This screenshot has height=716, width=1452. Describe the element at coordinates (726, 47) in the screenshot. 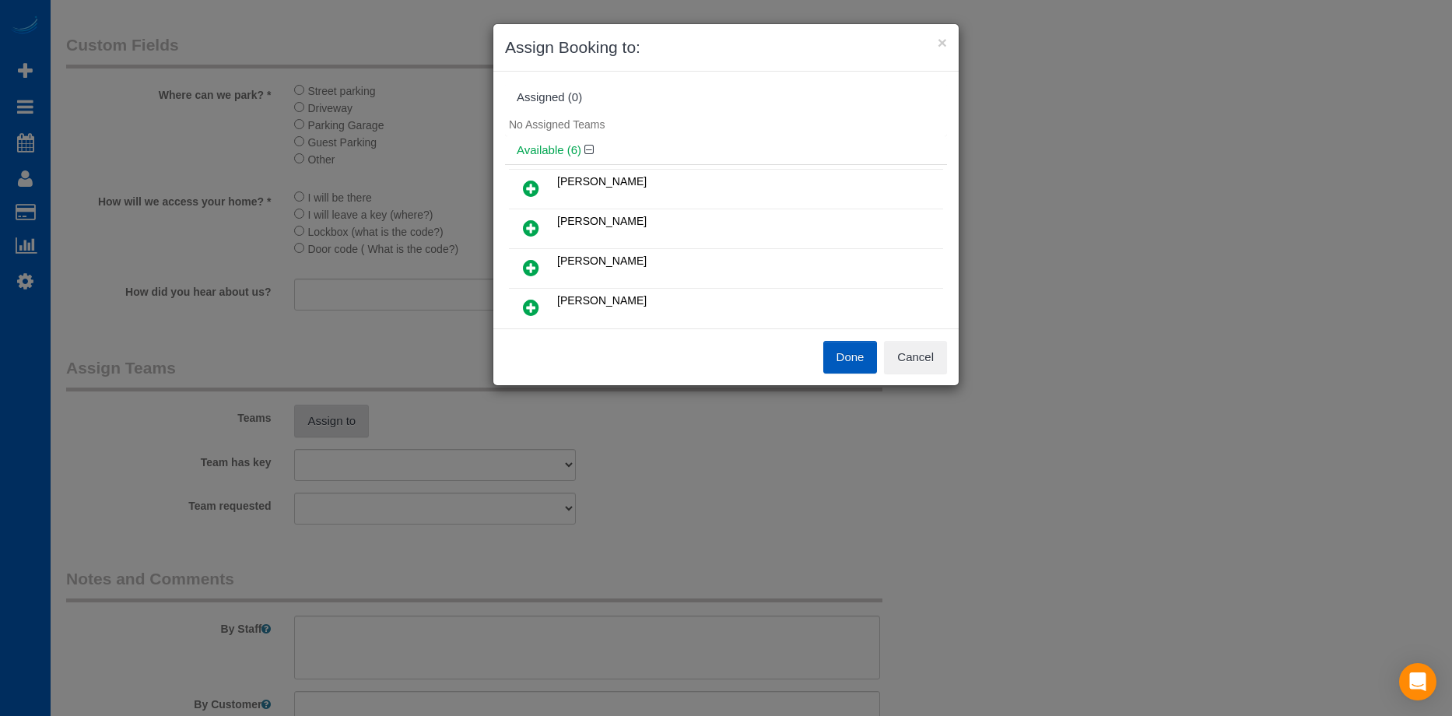

I see `h3: Assign Booking to:` at that location.